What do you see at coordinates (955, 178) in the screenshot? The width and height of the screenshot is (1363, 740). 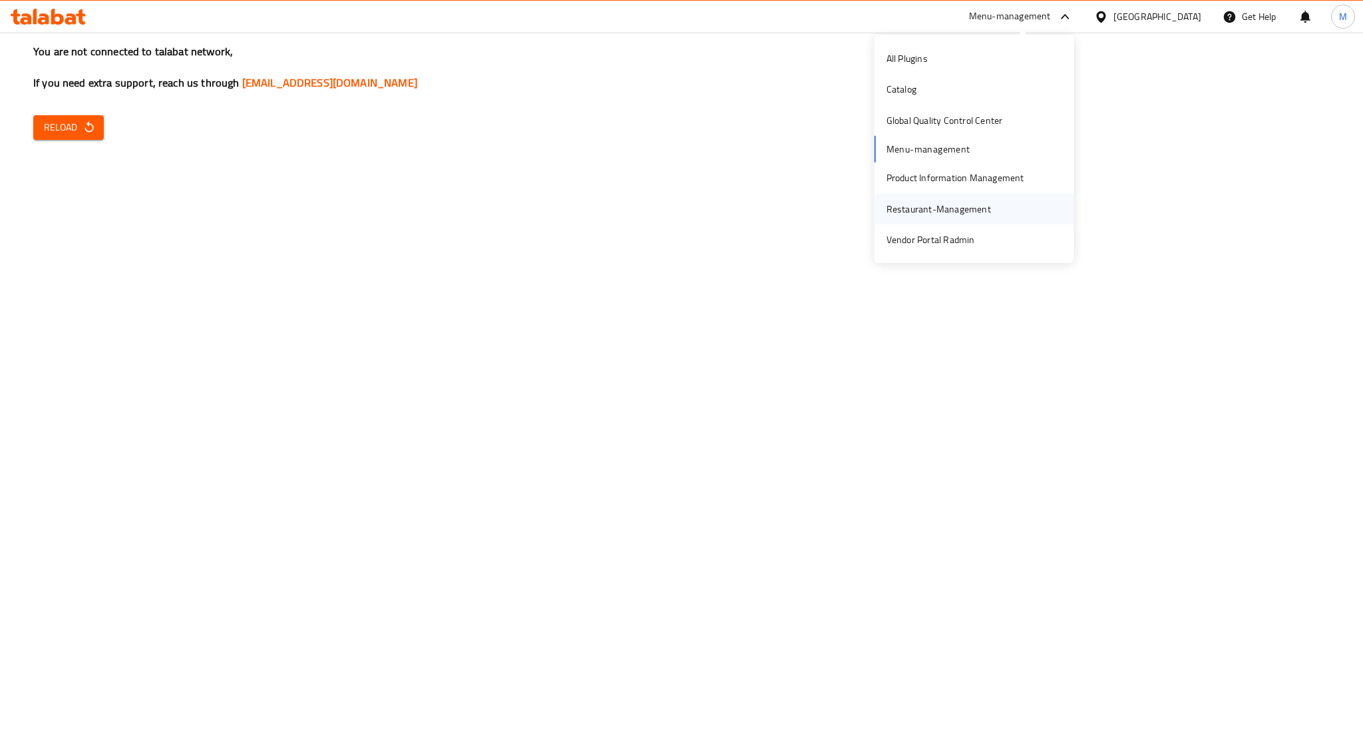 I see `div: Product Information Management` at bounding box center [955, 178].